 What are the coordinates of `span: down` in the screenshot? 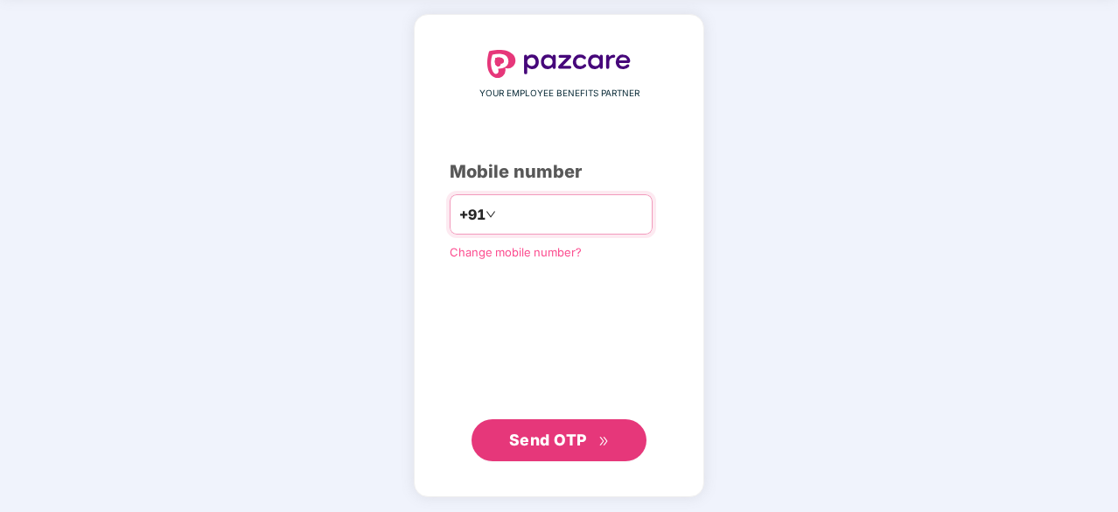 It's located at (491, 214).